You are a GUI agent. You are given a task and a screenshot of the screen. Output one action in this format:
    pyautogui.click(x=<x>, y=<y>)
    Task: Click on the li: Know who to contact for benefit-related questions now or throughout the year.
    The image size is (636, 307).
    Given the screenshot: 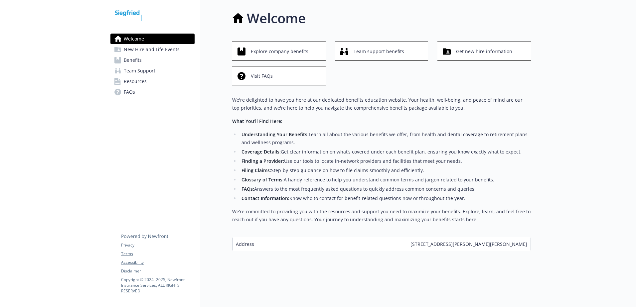 What is the action you would take?
    pyautogui.click(x=385, y=199)
    